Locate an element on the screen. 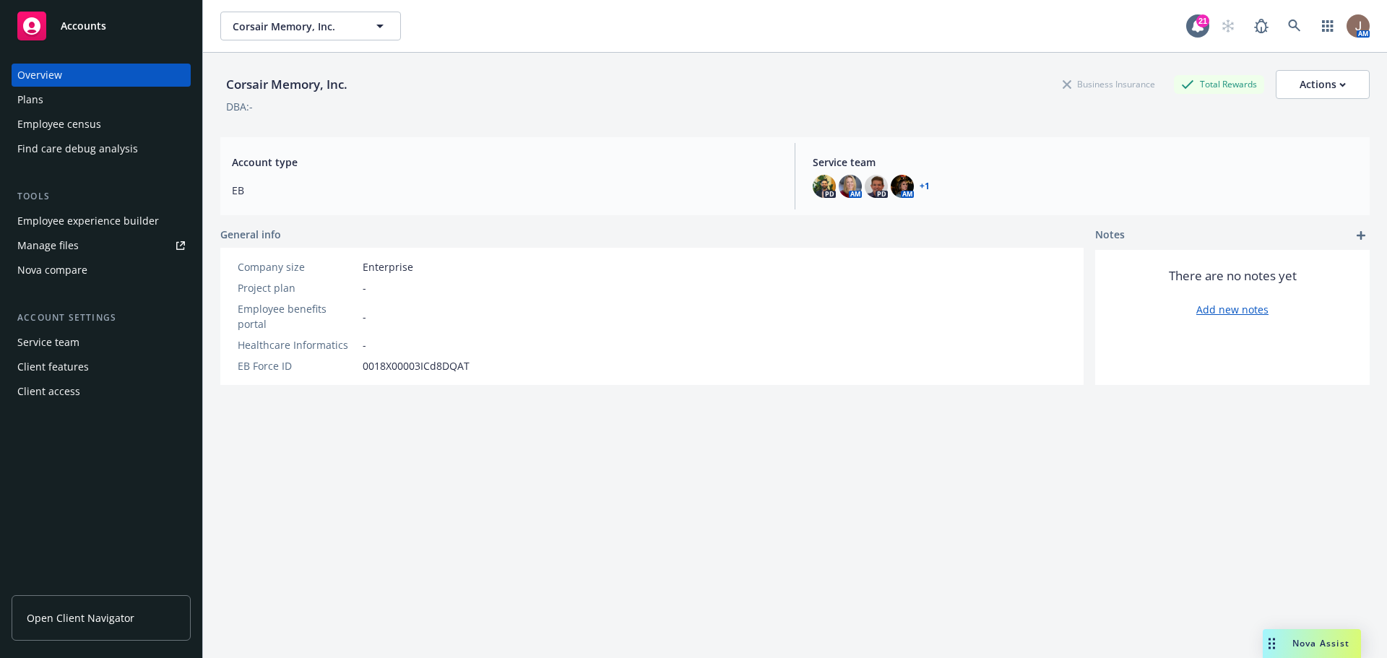 This screenshot has width=1387, height=658. a: Client features is located at coordinates (101, 367).